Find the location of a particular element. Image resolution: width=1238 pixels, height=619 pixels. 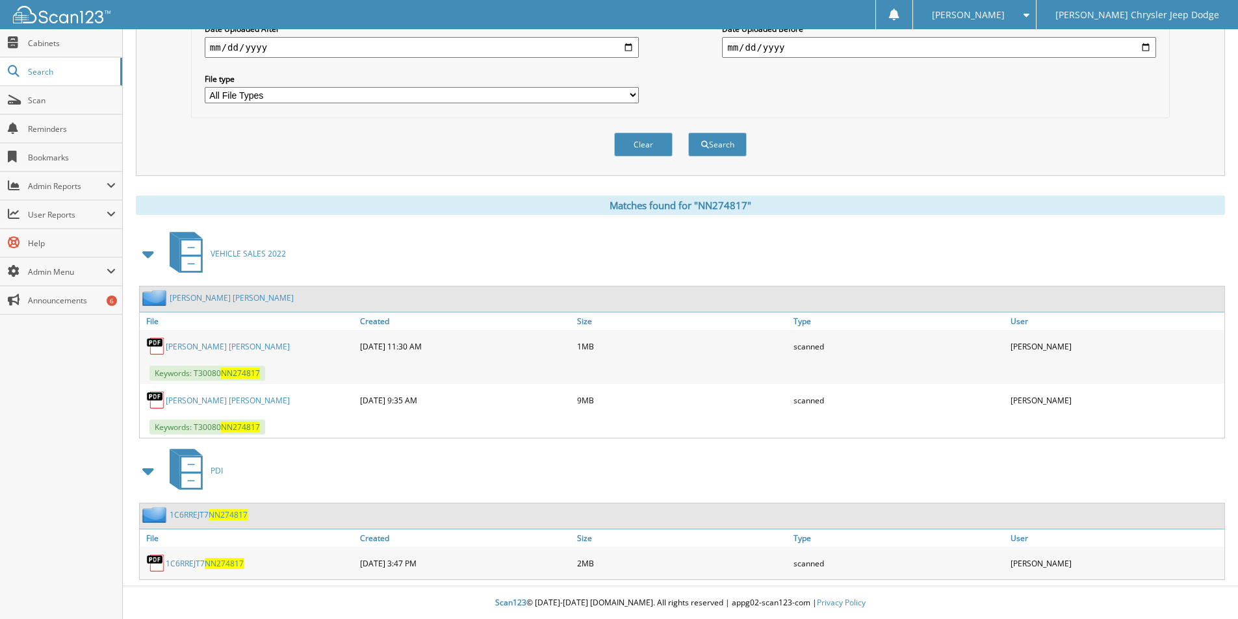

span: Bookmarks is located at coordinates (72, 157).